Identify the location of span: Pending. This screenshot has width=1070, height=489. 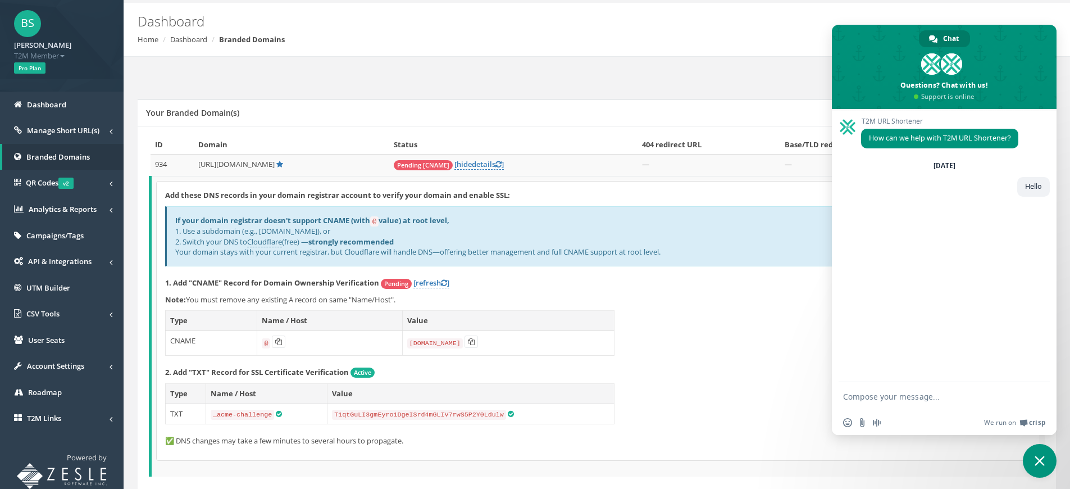
(396, 284).